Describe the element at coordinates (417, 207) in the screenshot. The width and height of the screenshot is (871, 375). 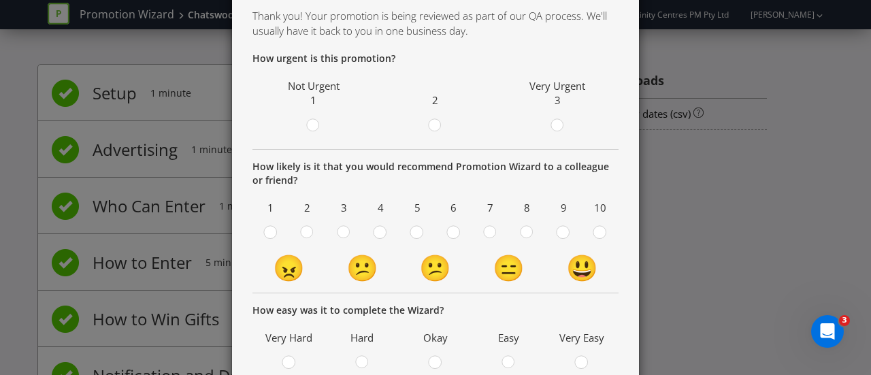
I see `span: 5` at that location.